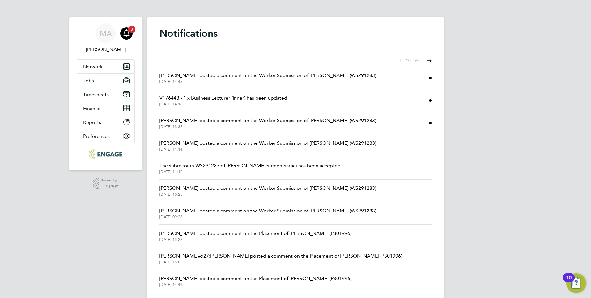 Image resolution: width=591 pixels, height=298 pixels. I want to click on span: Network, so click(93, 66).